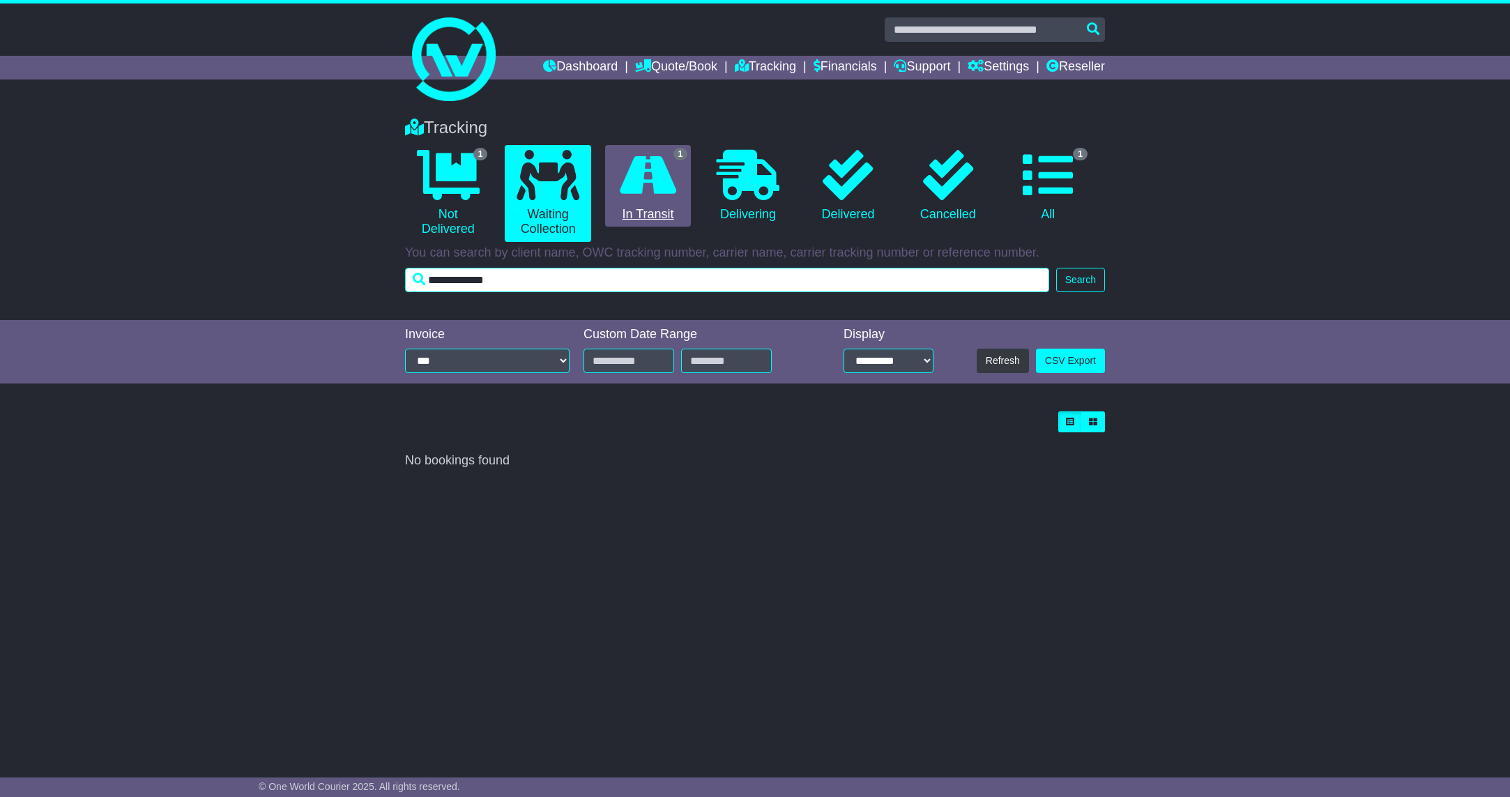  What do you see at coordinates (547, 193) in the screenshot?
I see `a: Waiting Collection` at bounding box center [547, 193].